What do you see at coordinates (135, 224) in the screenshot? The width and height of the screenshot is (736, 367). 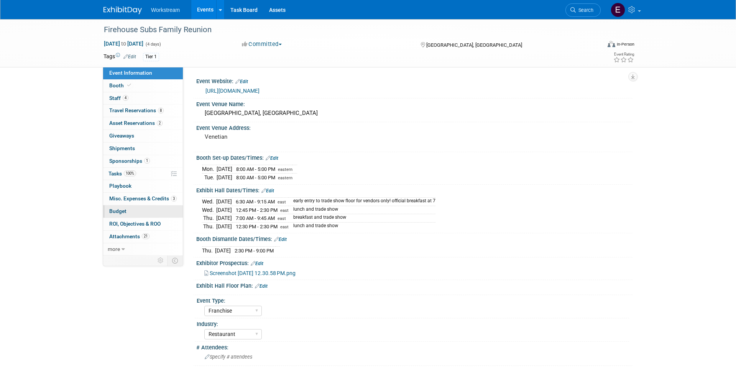 I see `span: ROI, Objectives & ROO` at bounding box center [135, 224].